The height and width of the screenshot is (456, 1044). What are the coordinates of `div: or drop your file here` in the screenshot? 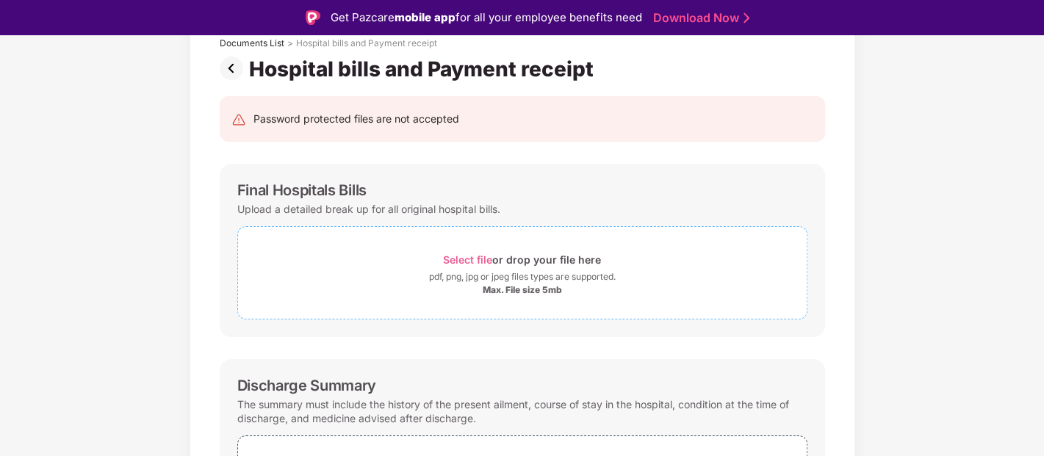 It's located at (522, 259).